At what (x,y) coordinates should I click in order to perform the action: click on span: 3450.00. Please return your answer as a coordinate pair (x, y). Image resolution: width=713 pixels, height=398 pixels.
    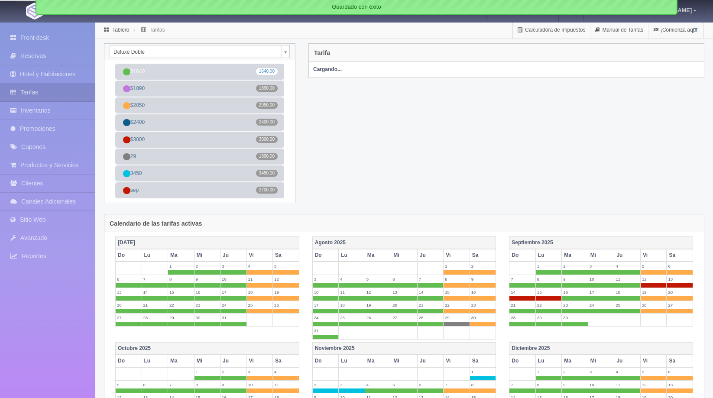
    Looking at the image, I should click on (267, 173).